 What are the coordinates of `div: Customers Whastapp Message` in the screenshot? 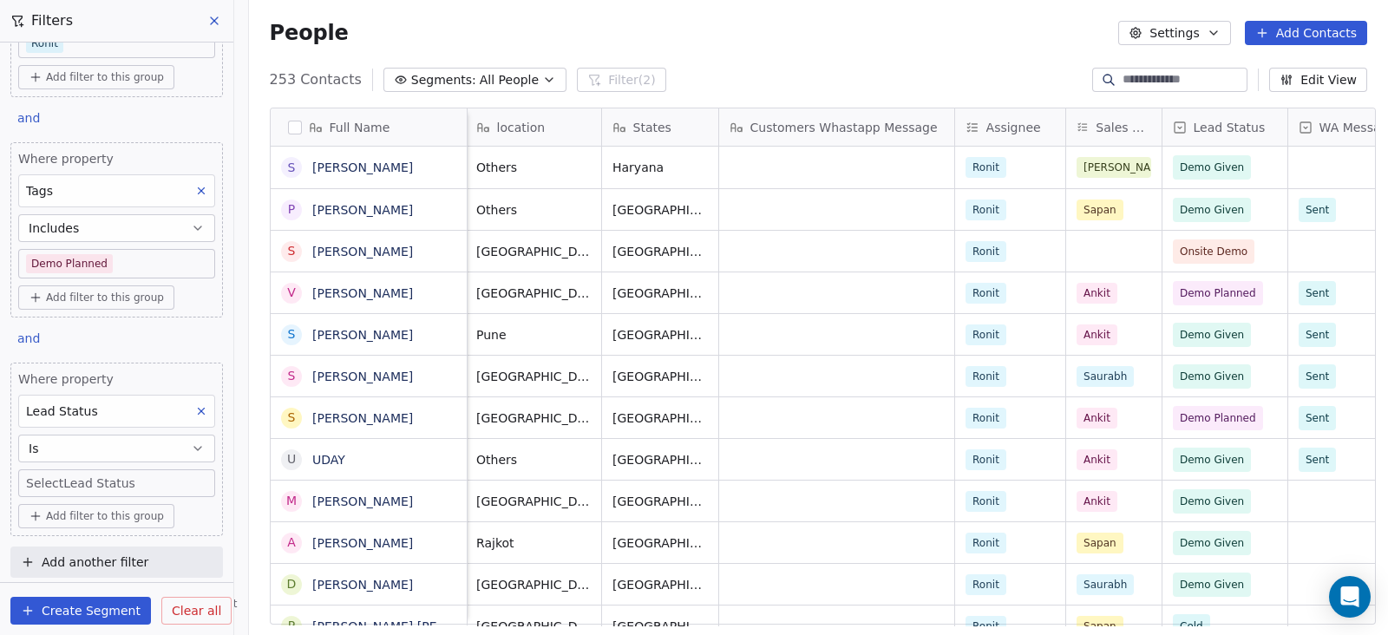 It's located at (836, 127).